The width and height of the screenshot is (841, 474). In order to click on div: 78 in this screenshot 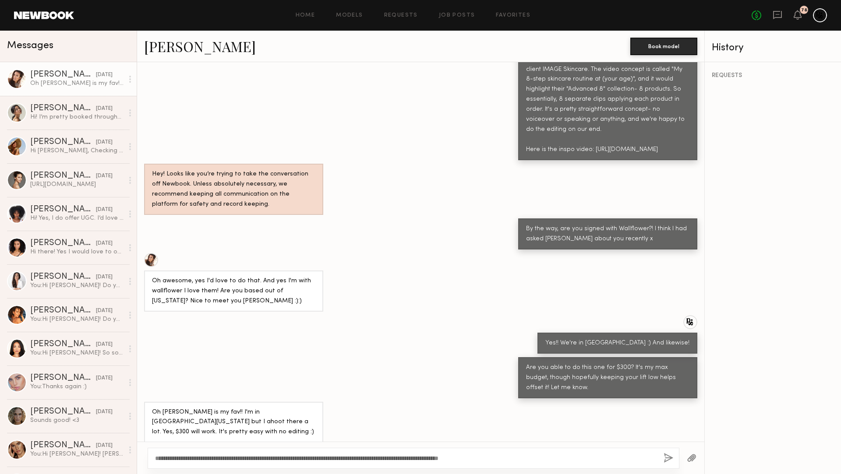, I will do `click(804, 10)`.